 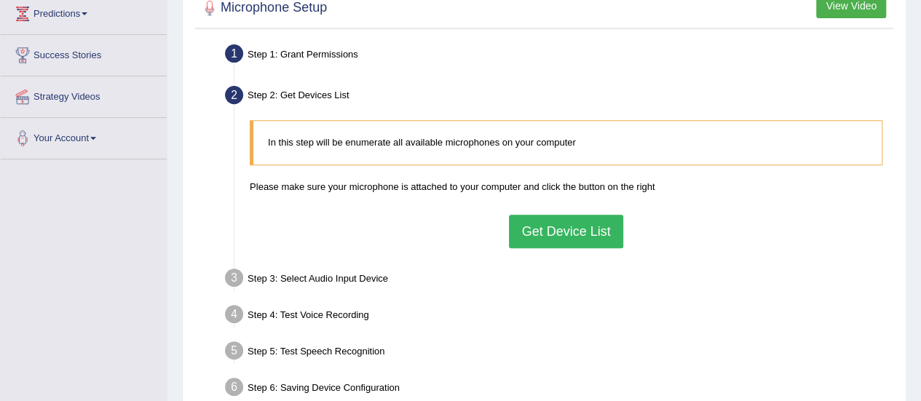 I want to click on div: Step 5: Test Speech Recognition, so click(x=558, y=353).